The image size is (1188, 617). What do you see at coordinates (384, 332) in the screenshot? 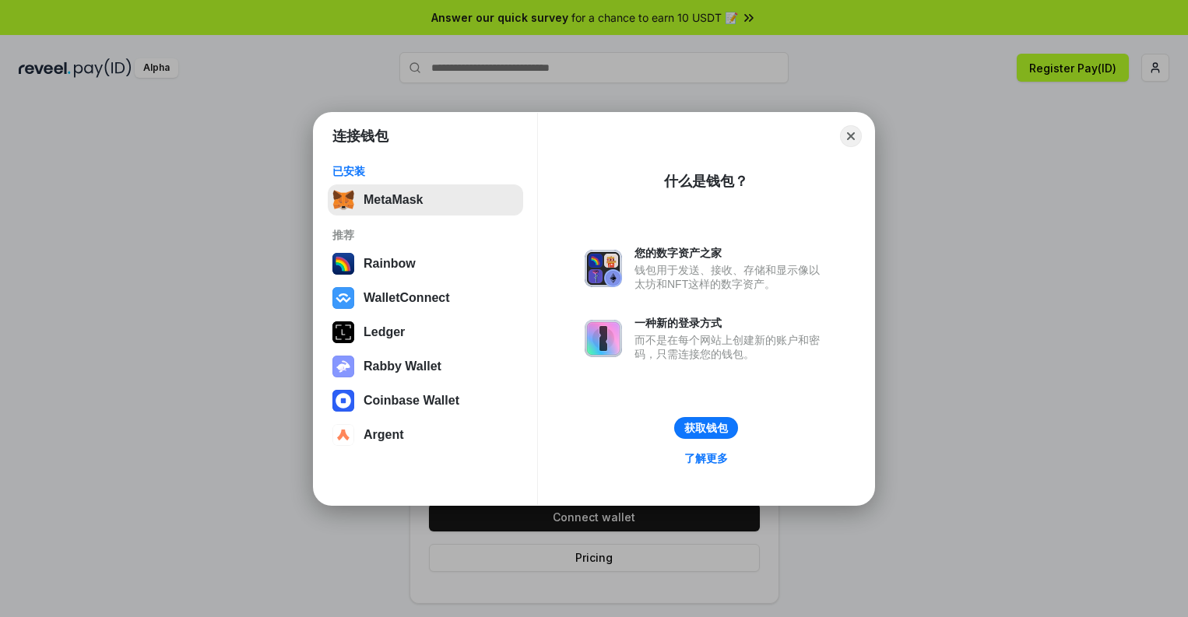
I see `div: Ledger` at bounding box center [384, 332].